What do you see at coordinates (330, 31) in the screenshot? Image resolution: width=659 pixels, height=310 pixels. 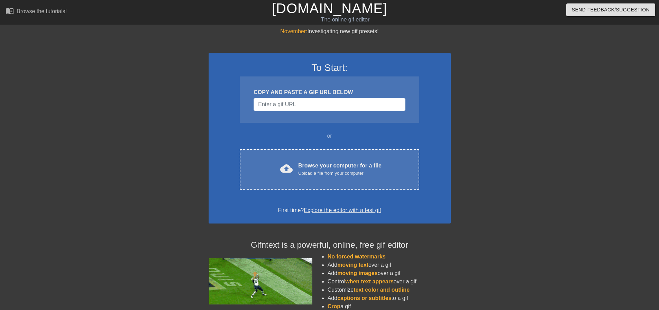 I see `div: Investigating new gif presets!` at bounding box center [330, 31].